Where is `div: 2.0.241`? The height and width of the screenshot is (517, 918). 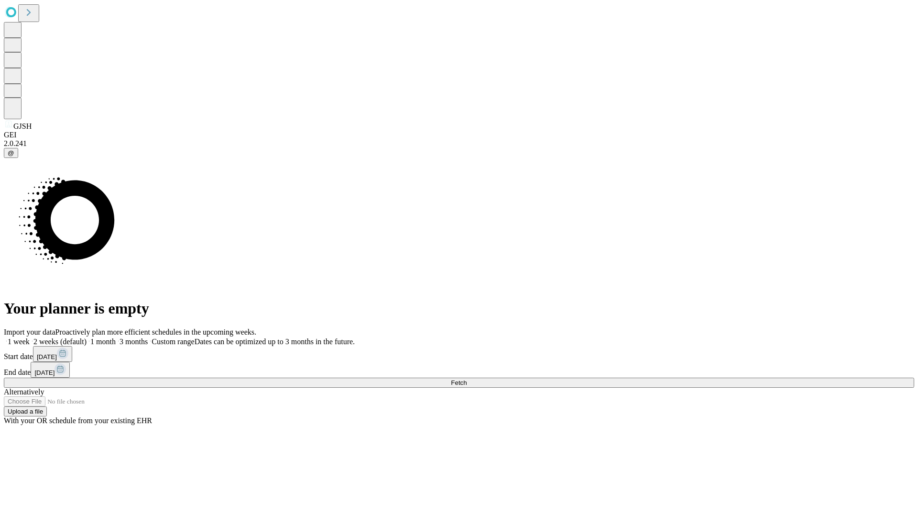
div: 2.0.241 is located at coordinates (459, 144).